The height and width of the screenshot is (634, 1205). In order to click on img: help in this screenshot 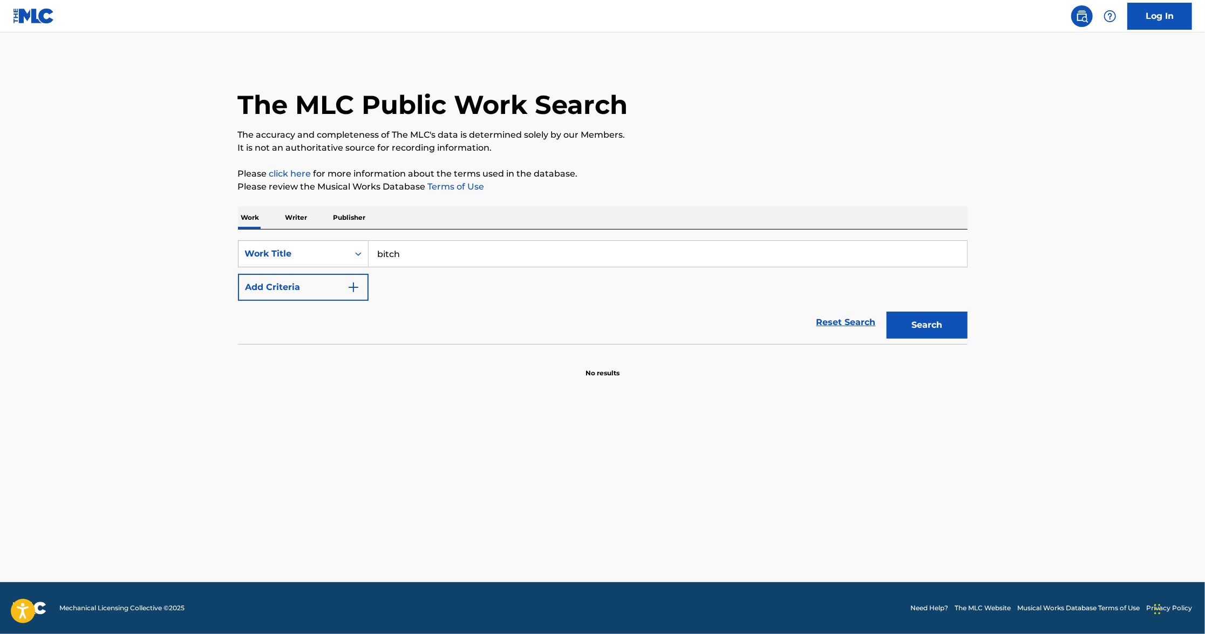, I will do `click(1110, 16)`.